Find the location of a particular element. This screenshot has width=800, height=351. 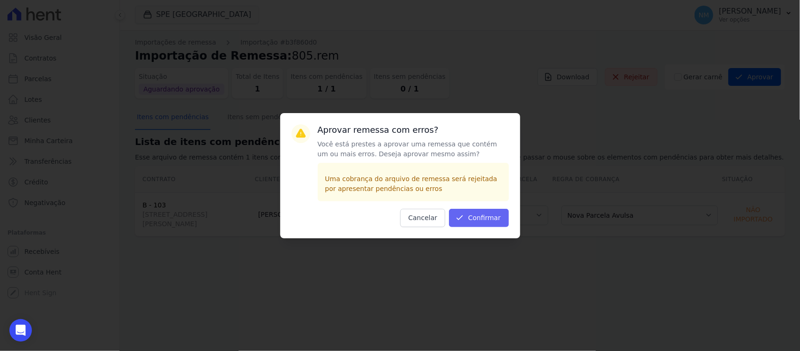

p: Você está prestes a aprovar uma remessa que contém um ou mais erros. Deseja aprovar mesmo assim? is located at coordinates (414, 149).